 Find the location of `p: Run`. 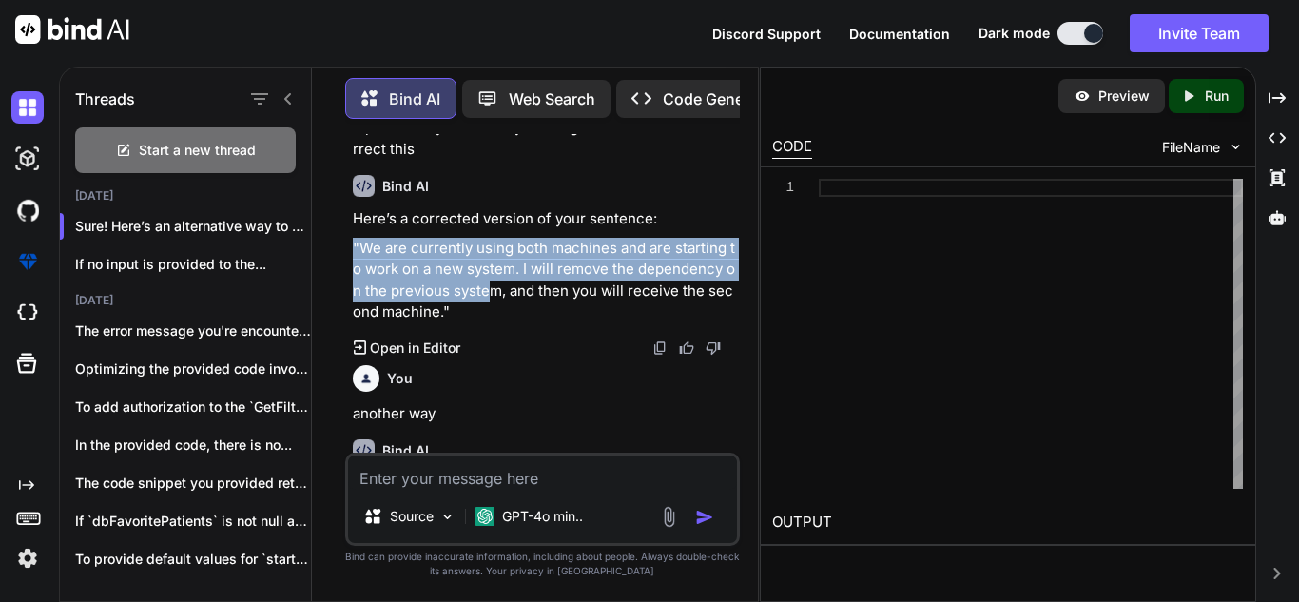

p: Run is located at coordinates (1216, 96).